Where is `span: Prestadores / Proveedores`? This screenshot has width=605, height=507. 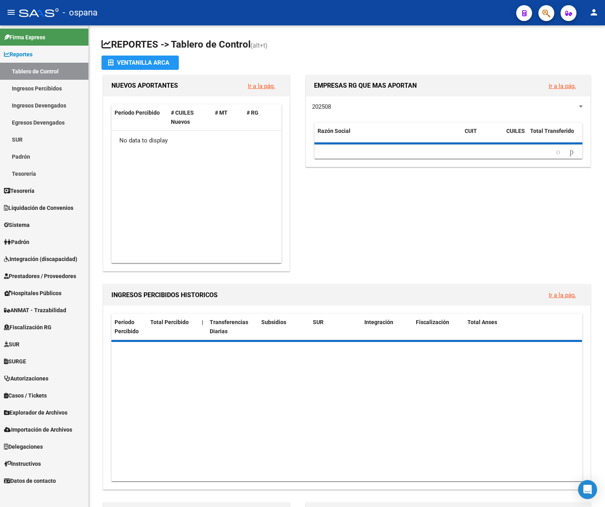 span: Prestadores / Proveedores is located at coordinates (40, 276).